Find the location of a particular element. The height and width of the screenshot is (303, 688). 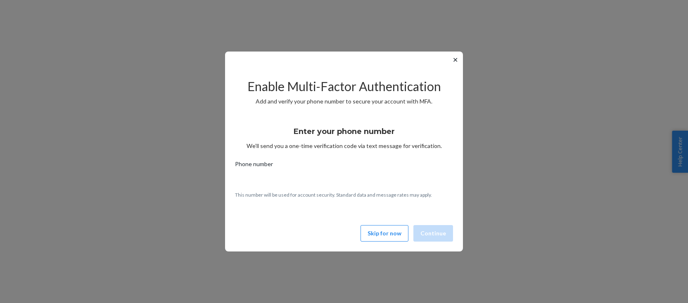

p: Add and verify your phone number to secure your account with MFA. is located at coordinates (344, 102).